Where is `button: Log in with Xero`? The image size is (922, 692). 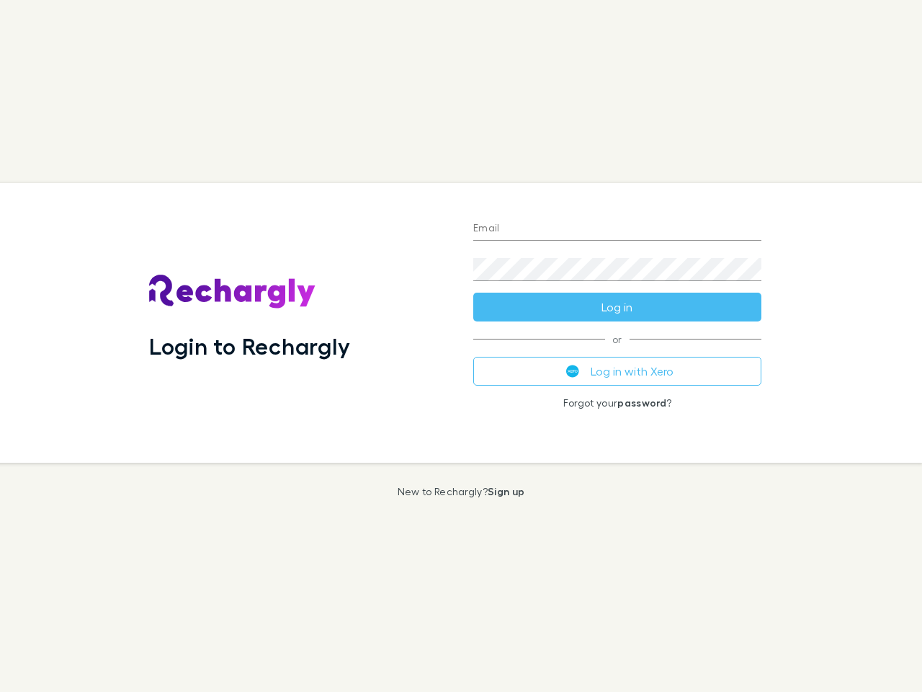
button: Log in with Xero is located at coordinates (618, 371).